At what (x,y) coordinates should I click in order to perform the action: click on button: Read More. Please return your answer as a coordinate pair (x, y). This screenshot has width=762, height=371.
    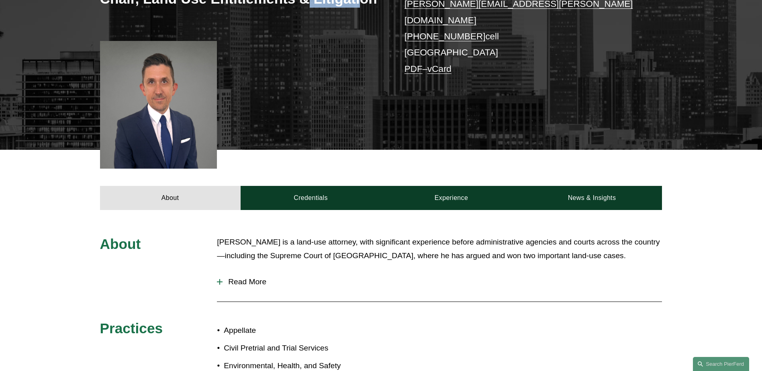
    Looking at the image, I should click on (439, 282).